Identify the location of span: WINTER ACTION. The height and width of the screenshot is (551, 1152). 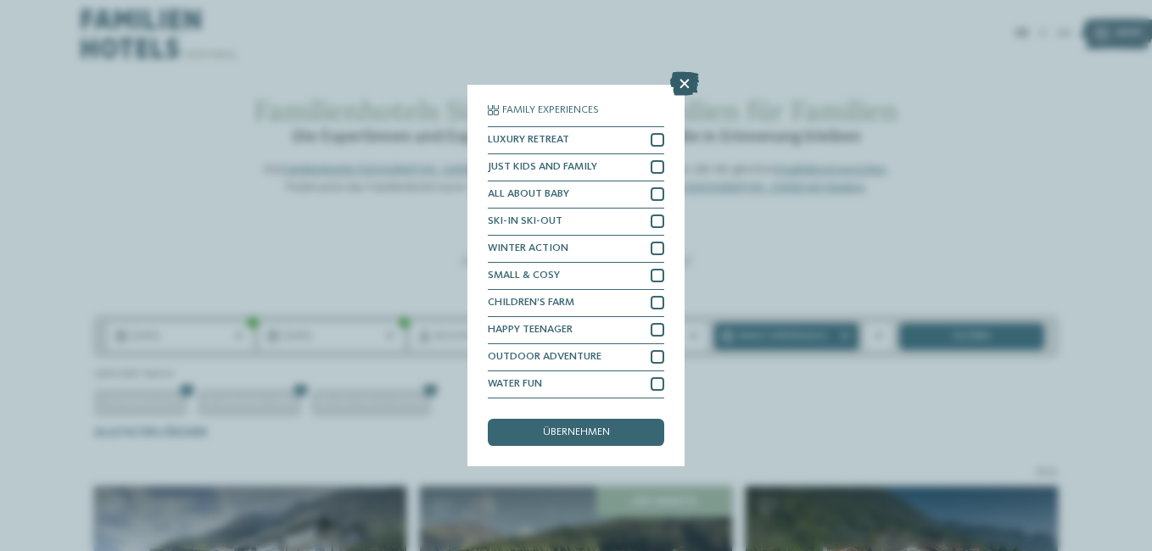
(527, 248).